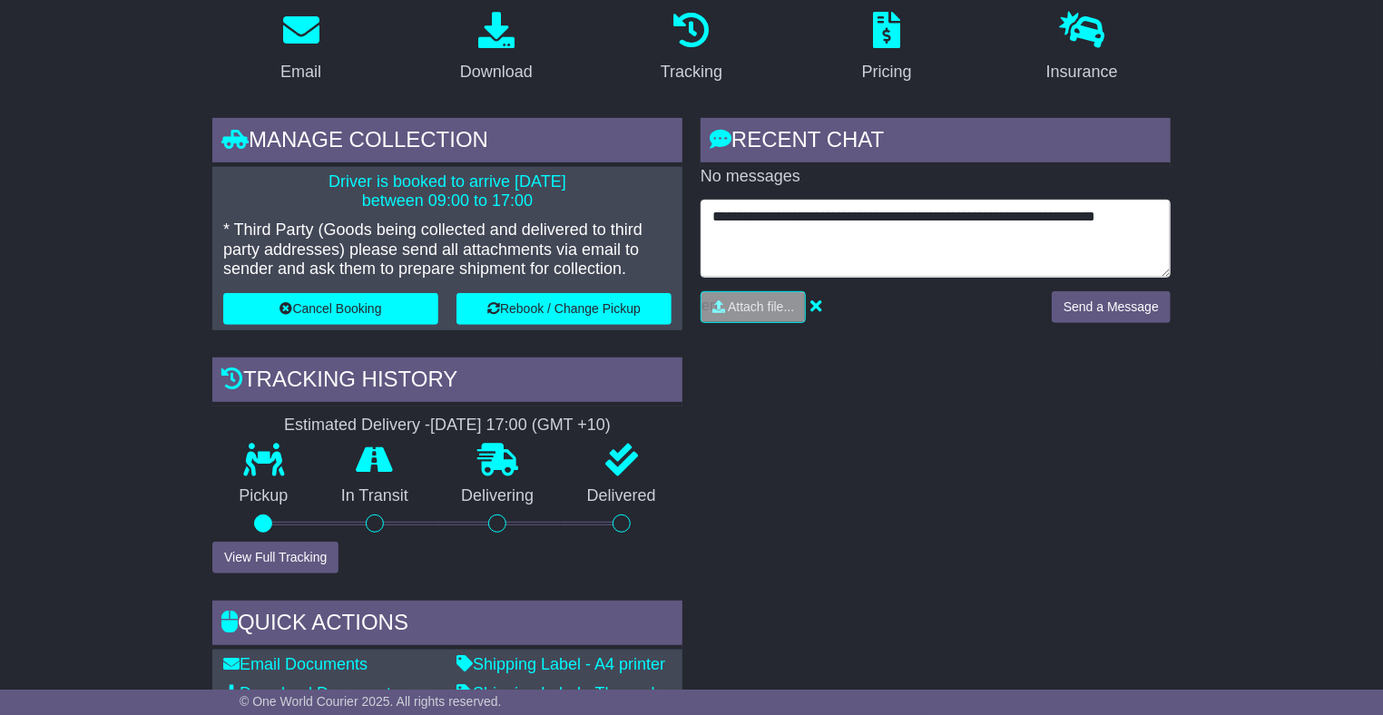  Describe the element at coordinates (496, 48) in the screenshot. I see `a: Download` at that location.